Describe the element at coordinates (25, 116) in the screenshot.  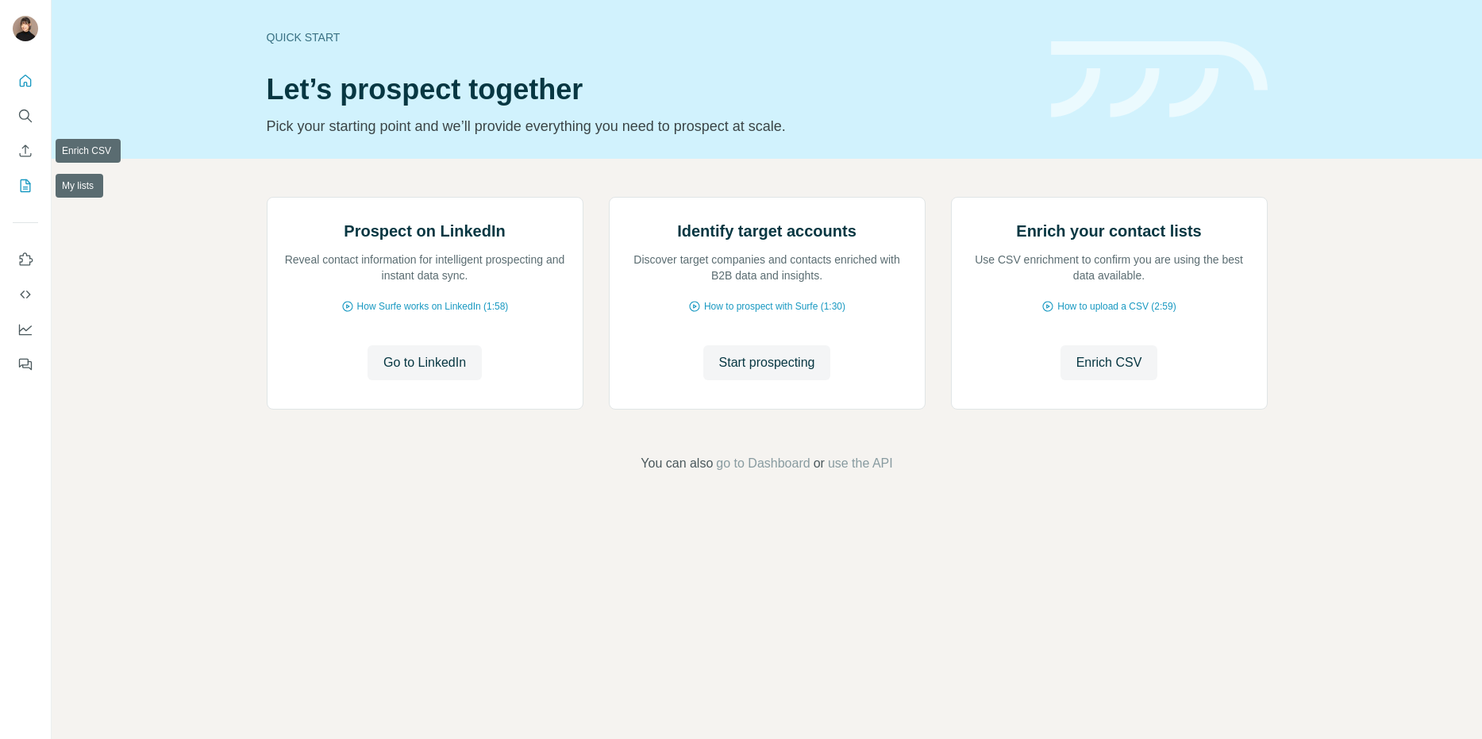
I see `button: Search` at that location.